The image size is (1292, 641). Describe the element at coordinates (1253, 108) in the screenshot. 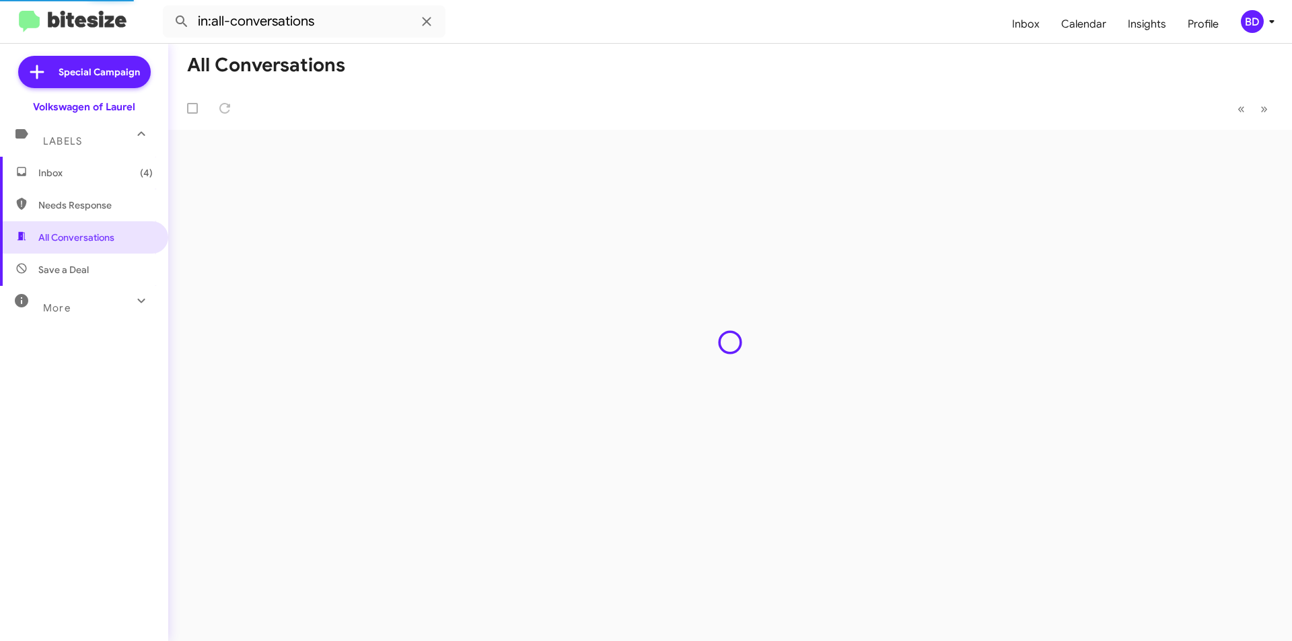

I see `nav: Page navigation example` at that location.